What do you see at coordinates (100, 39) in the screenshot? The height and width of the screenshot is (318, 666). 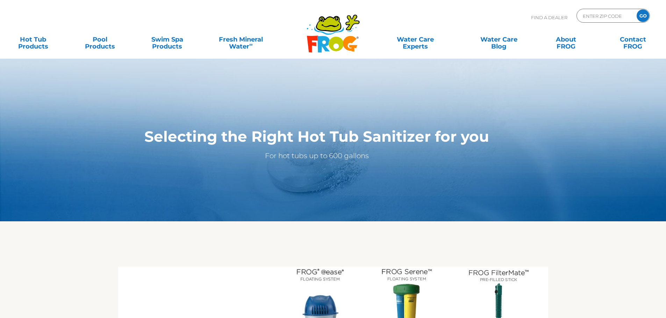 I see `a: PoolProducts` at bounding box center [100, 39].